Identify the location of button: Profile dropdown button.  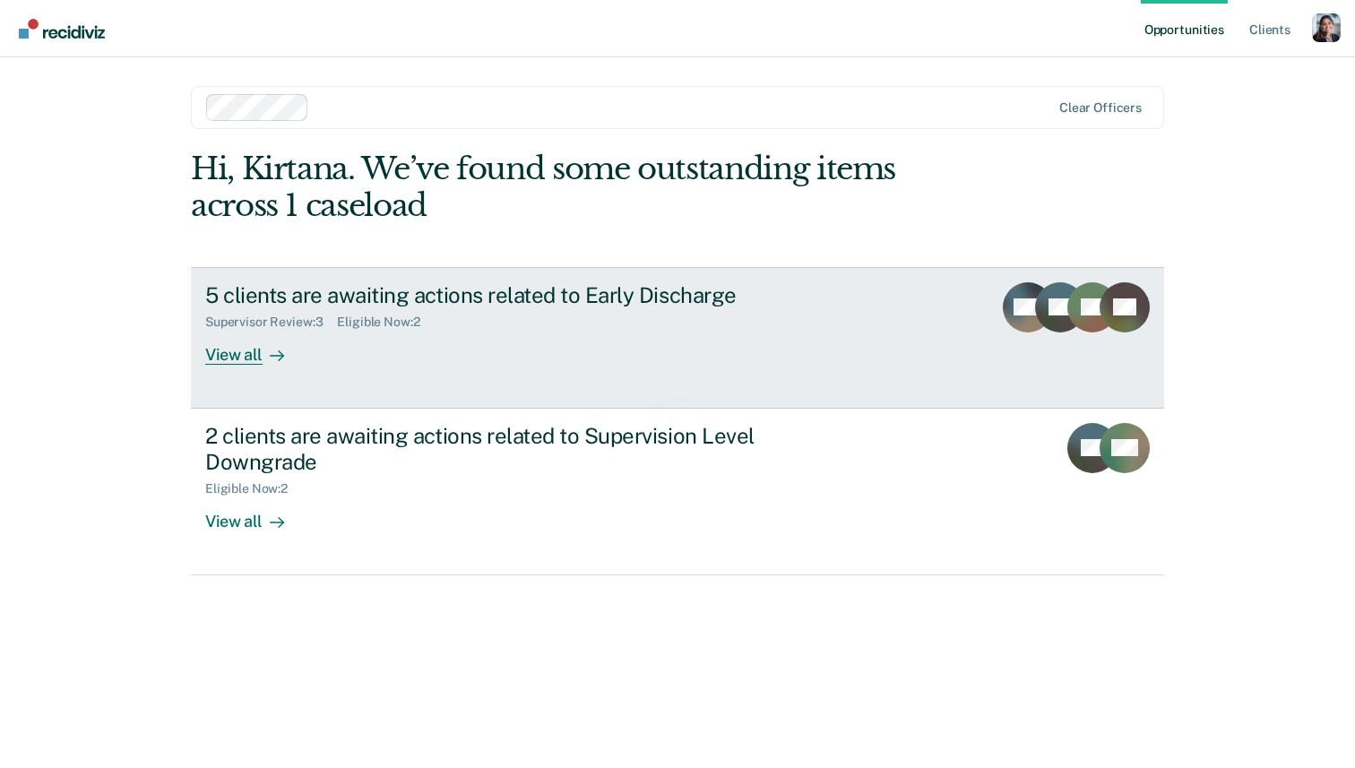
(1327, 28).